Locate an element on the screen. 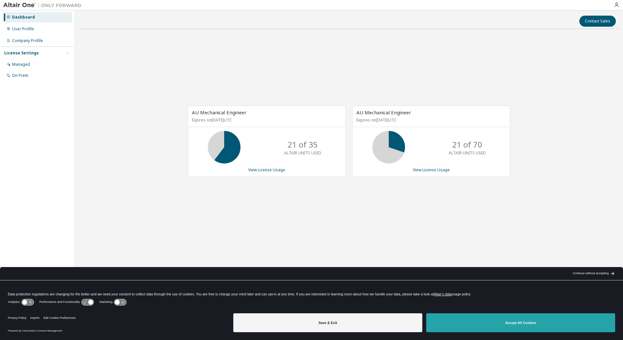 This screenshot has height=340, width=623. div: Dashboard is located at coordinates (23, 17).